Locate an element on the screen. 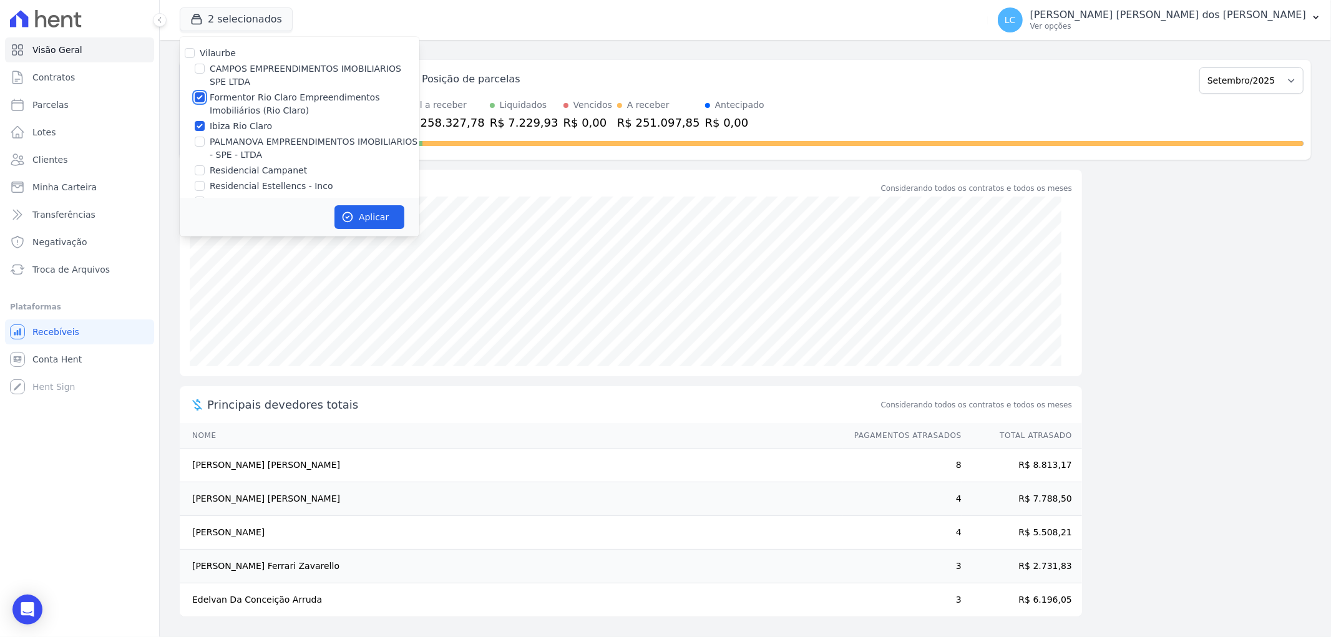  div: Posição de parcelas is located at coordinates (471, 79).